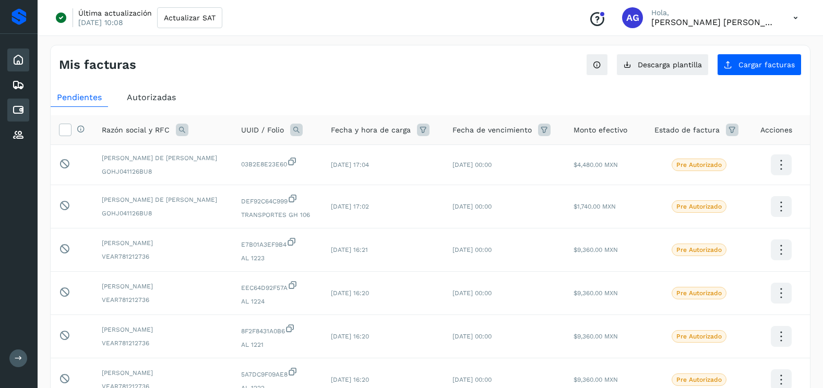 Image resolution: width=823 pixels, height=388 pixels. What do you see at coordinates (714, 13) in the screenshot?
I see `p: Hola,` at bounding box center [714, 13].